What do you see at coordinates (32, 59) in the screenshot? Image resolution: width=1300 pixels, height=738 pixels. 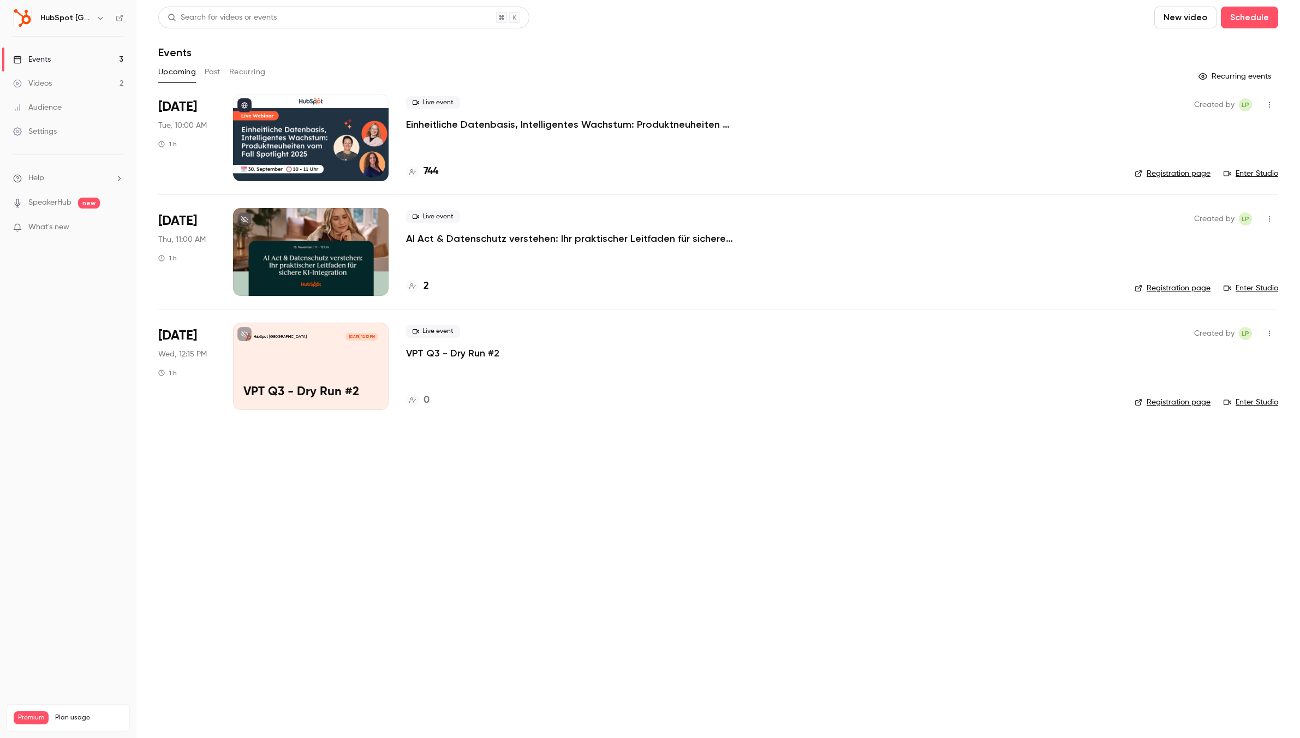 I see `div: Events` at bounding box center [32, 59].